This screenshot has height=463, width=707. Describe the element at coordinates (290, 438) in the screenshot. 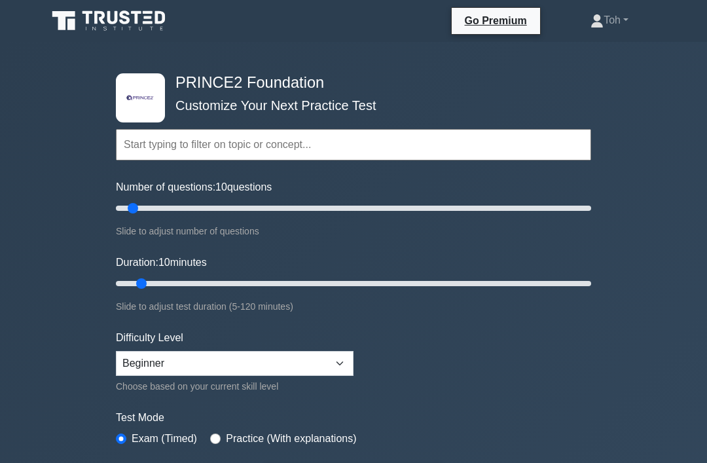

I see `label: Practice (With explanations)` at that location.